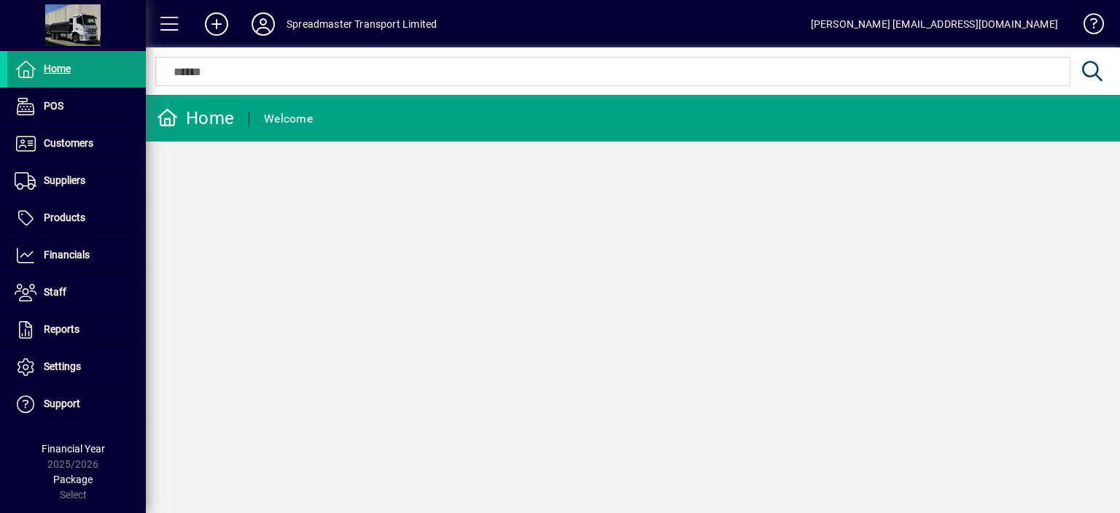 The height and width of the screenshot is (513, 1120). I want to click on div: Home, so click(195, 118).